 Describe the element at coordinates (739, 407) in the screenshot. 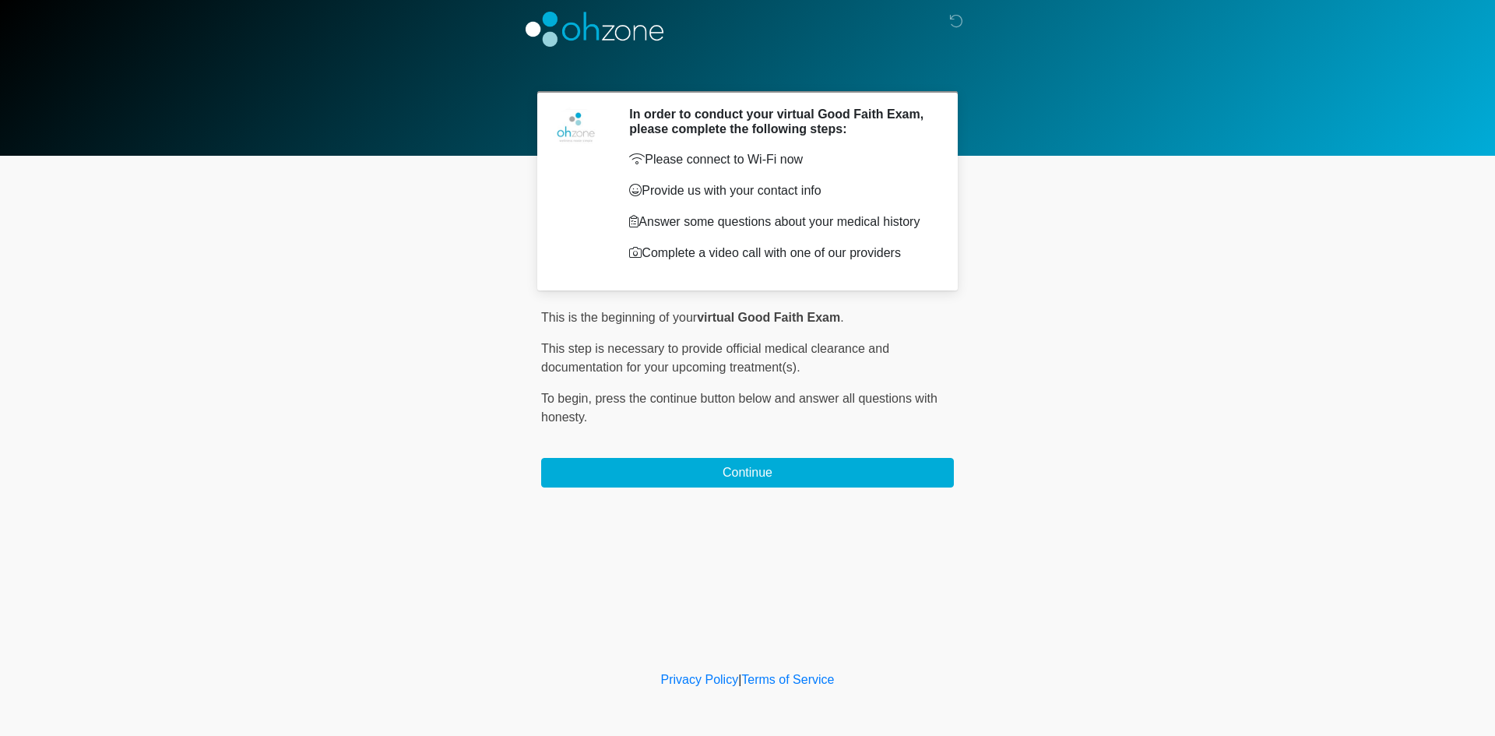

I see `span: press the continue button below and answer all questions with honesty.` at that location.